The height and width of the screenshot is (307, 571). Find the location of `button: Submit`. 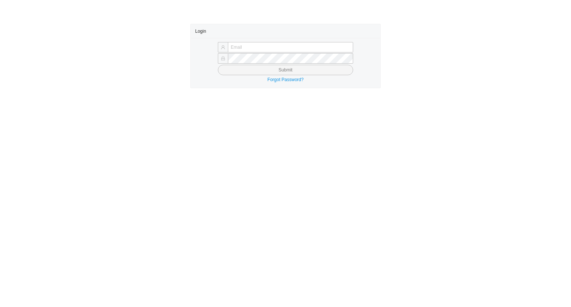

button: Submit is located at coordinates (286, 70).